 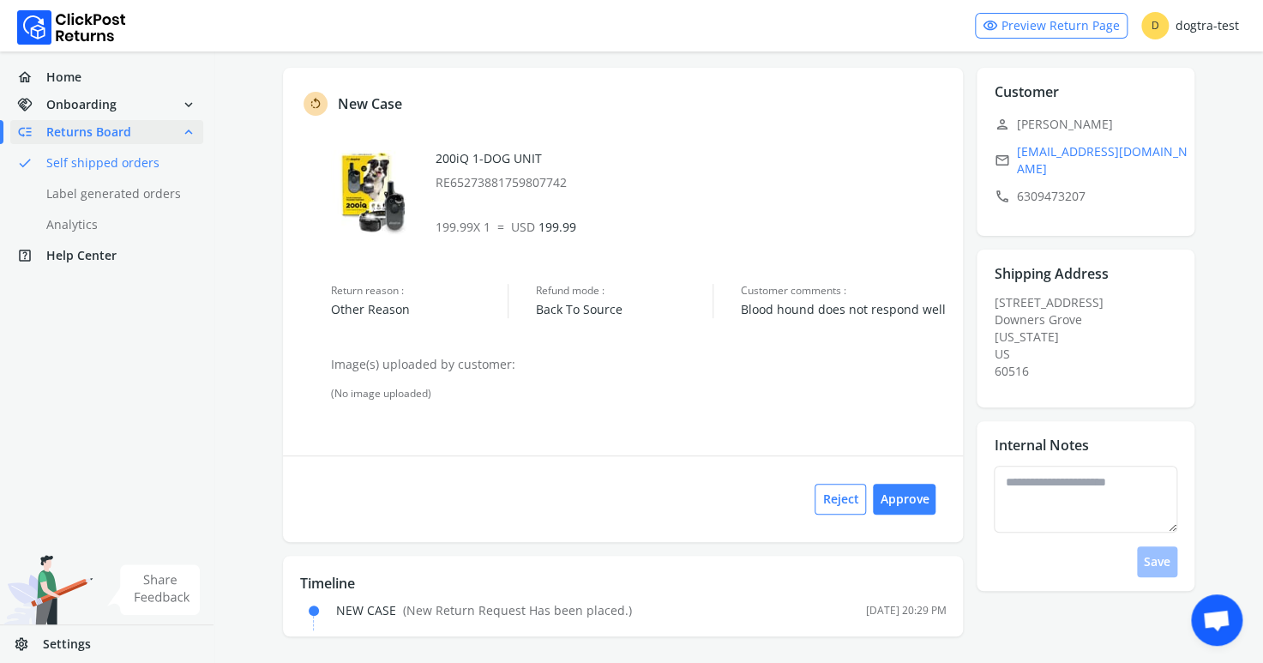 What do you see at coordinates (638, 364) in the screenshot?
I see `p: Image(s) uploaded by customer:` at bounding box center [638, 364].